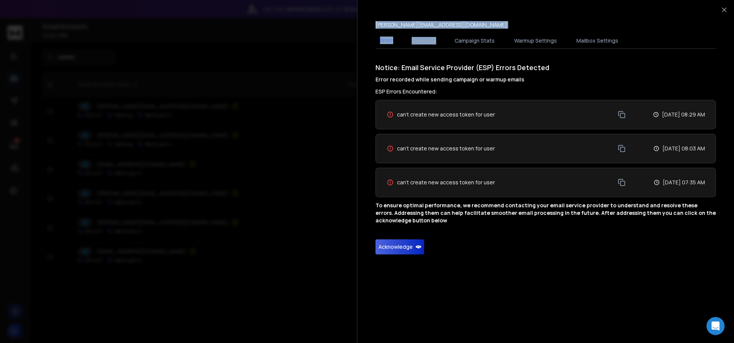 This screenshot has height=343, width=734. What do you see at coordinates (386, 41) in the screenshot?
I see `button: Error` at bounding box center [386, 41].